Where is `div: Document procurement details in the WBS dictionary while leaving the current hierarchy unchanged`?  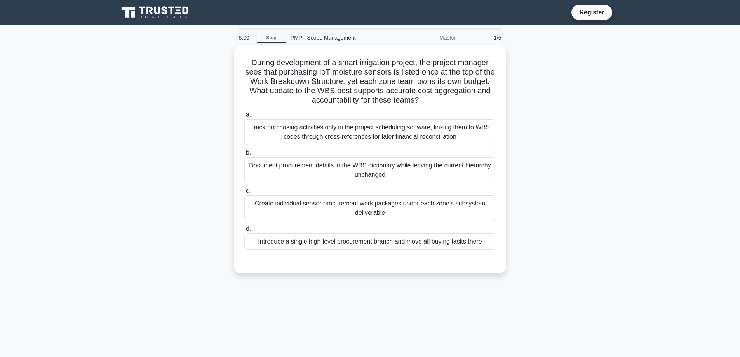 div: Document procurement details in the WBS dictionary while leaving the current hierarchy unchanged is located at coordinates (370, 170).